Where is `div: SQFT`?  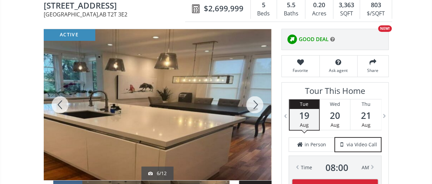
div: SQFT is located at coordinates (347, 14).